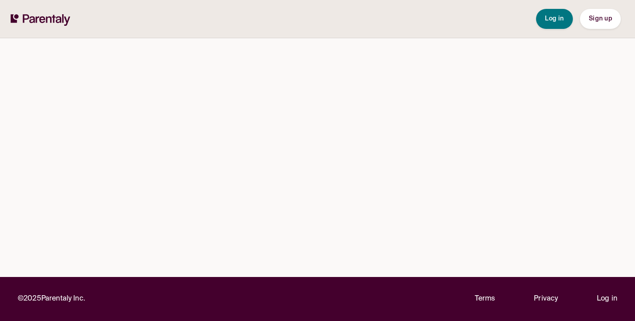 The width and height of the screenshot is (635, 321). I want to click on p: Terms, so click(485, 298).